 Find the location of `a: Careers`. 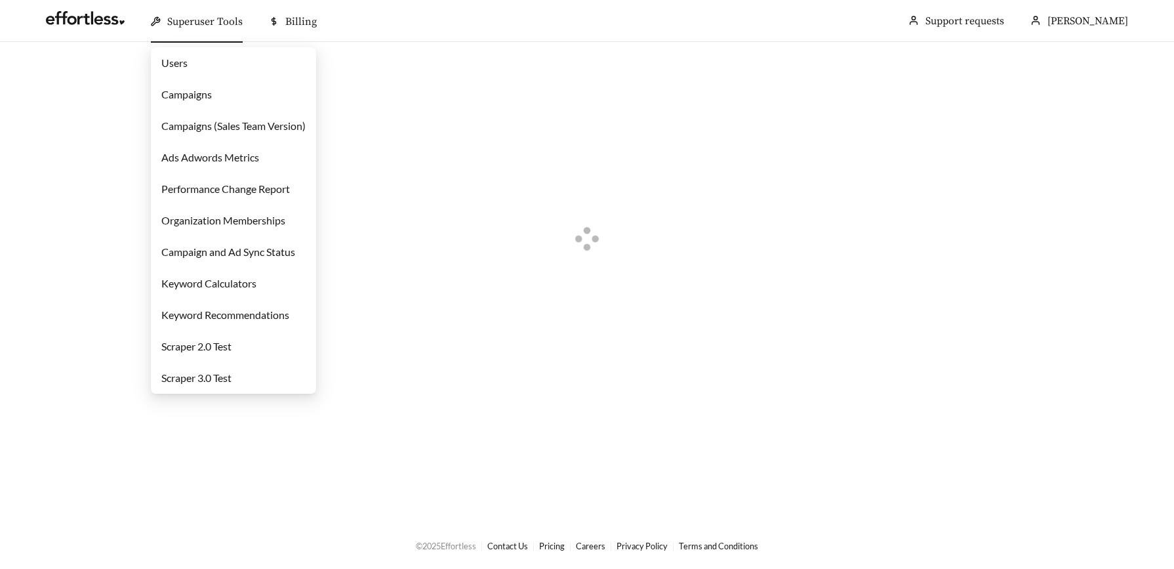

a: Careers is located at coordinates (590, 546).